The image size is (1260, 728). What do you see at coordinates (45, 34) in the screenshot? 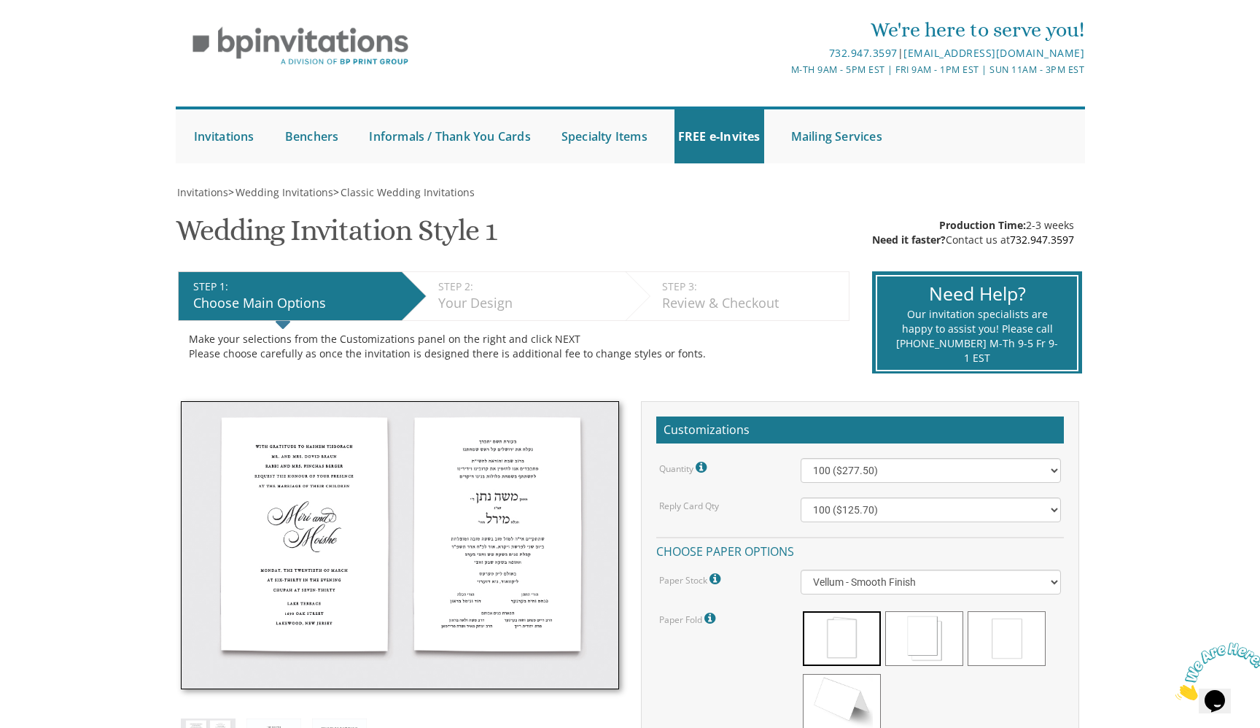
I see `div: CloseChat attention grabber` at bounding box center [45, 34].